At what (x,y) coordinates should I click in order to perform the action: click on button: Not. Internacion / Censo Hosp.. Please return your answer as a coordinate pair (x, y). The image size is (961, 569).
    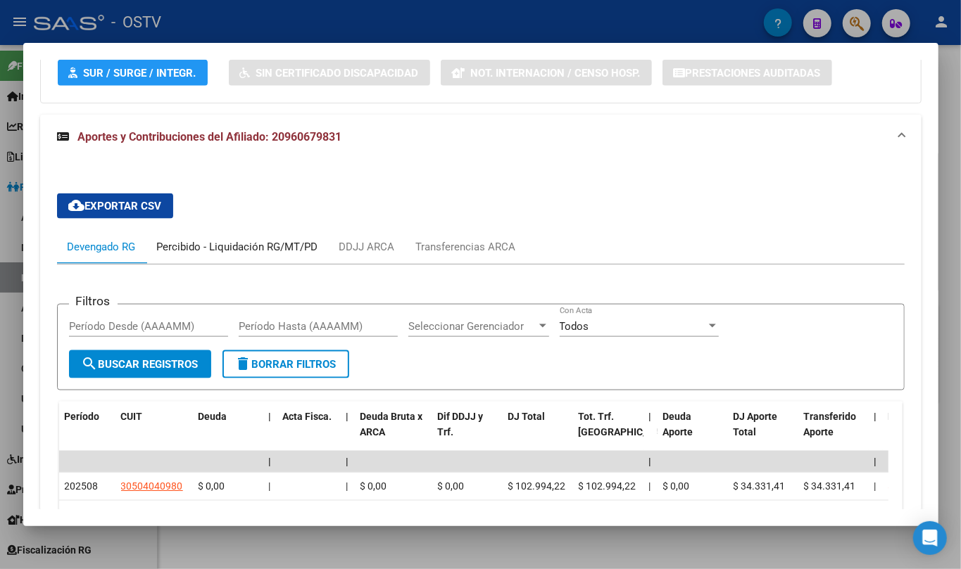
    Looking at the image, I should click on (546, 73).